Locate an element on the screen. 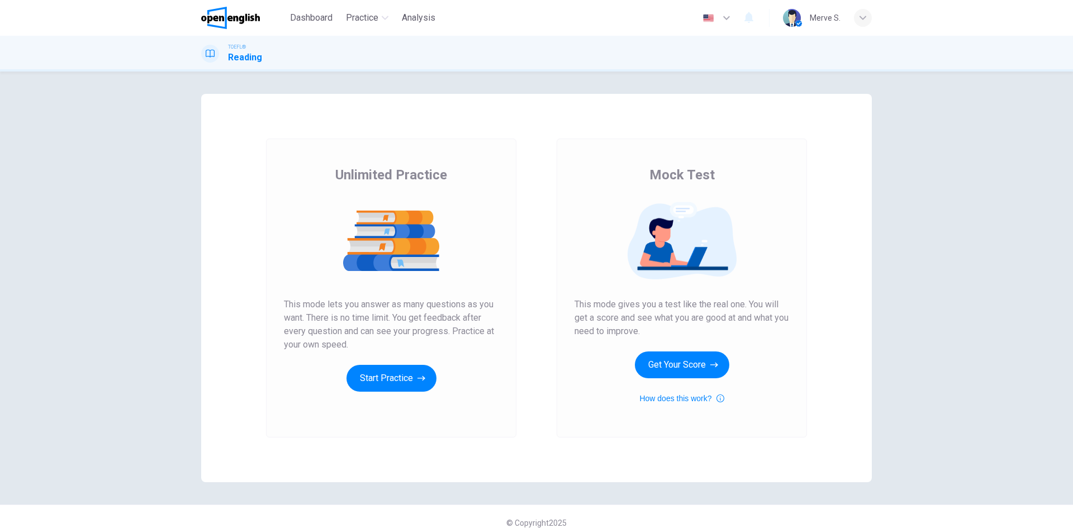 This screenshot has height=528, width=1073. img: OpenEnglish logo is located at coordinates (230, 18).